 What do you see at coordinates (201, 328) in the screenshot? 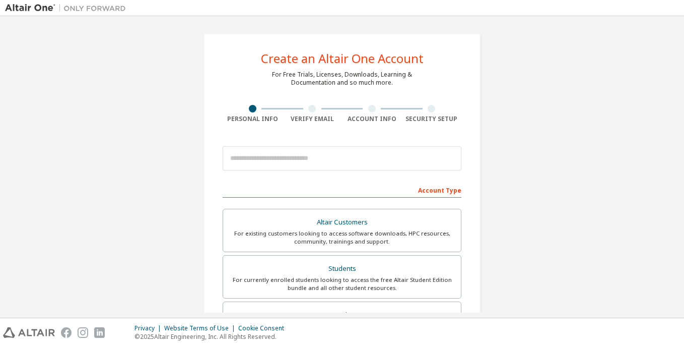
I see `div: Website Terms of Use` at bounding box center [201, 328].